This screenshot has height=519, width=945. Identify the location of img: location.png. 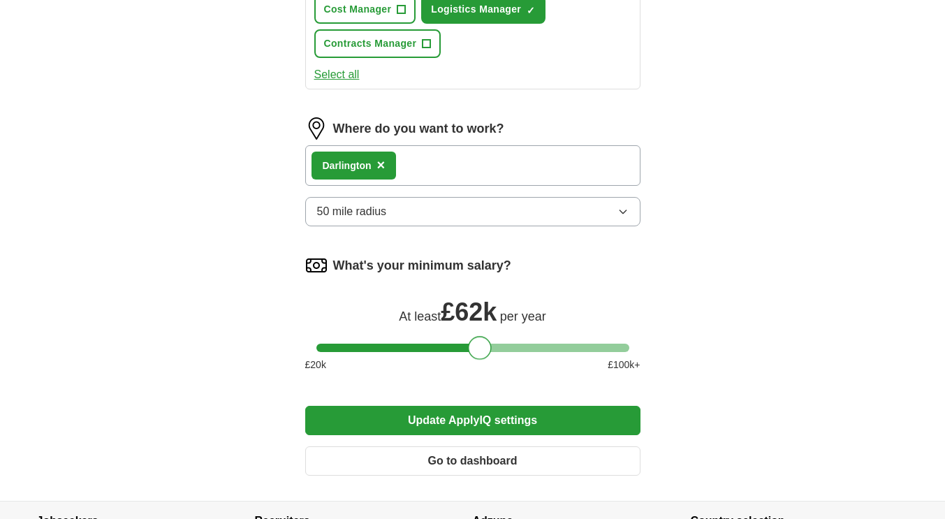
(316, 129).